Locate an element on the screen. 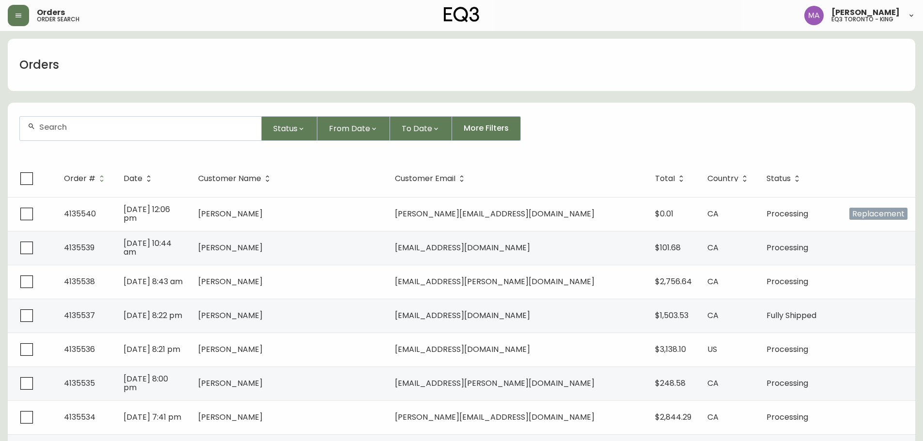  span: $0.01 is located at coordinates (664, 214).